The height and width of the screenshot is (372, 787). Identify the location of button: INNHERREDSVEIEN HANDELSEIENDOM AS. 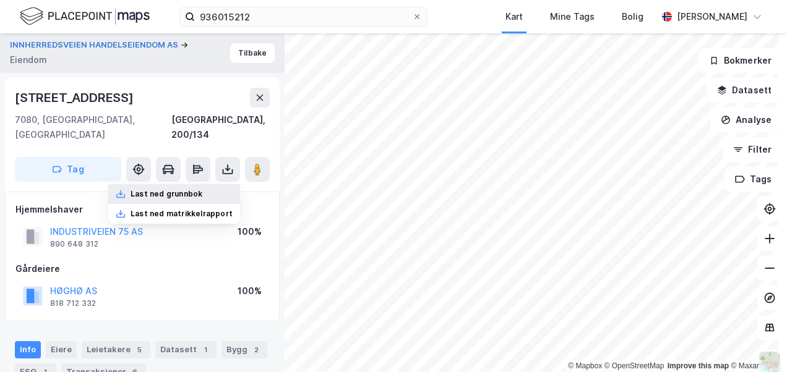
(95, 45).